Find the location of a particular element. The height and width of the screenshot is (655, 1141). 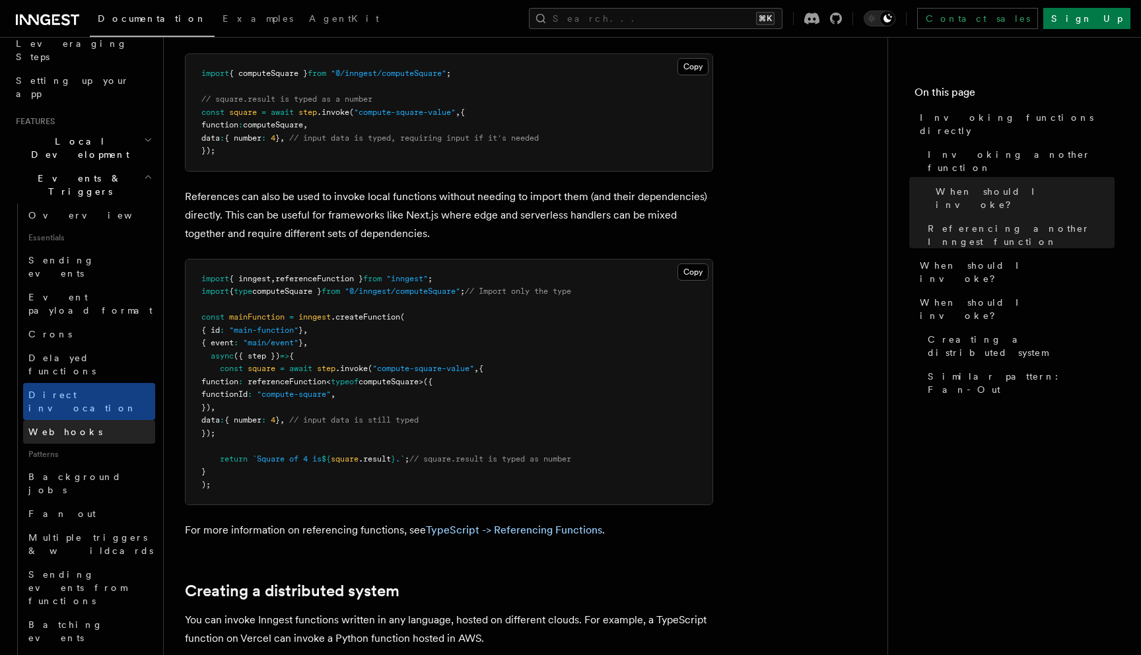

span: inngest is located at coordinates (314, 317).